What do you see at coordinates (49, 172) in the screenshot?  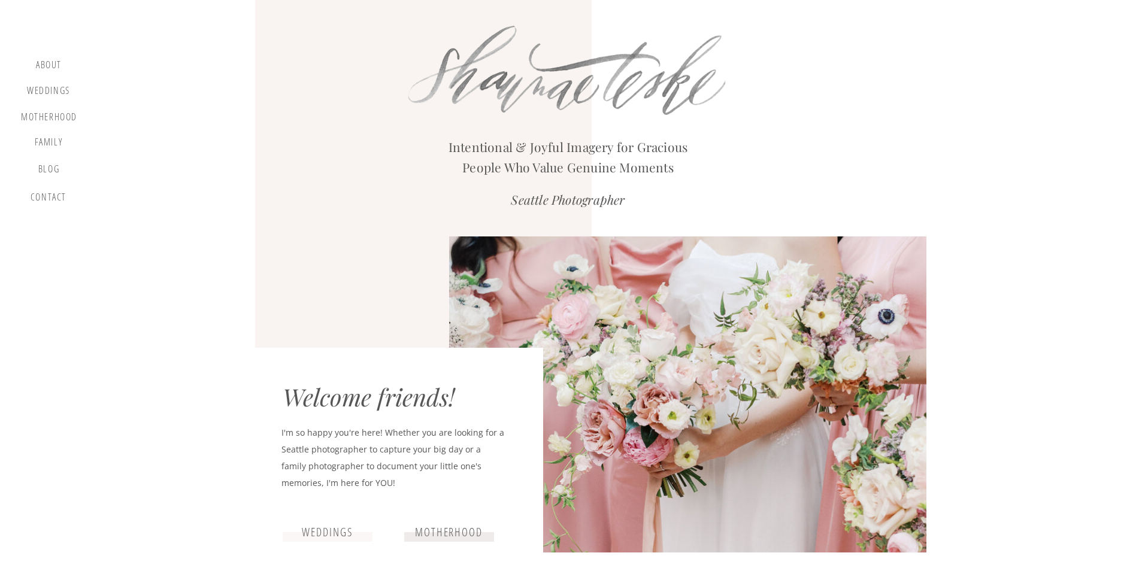 I see `a: blog` at bounding box center [49, 172].